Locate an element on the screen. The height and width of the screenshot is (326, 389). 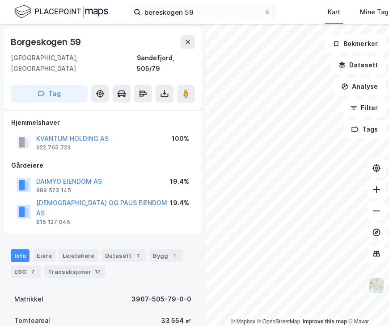
div: Datasett is located at coordinates (123, 256).